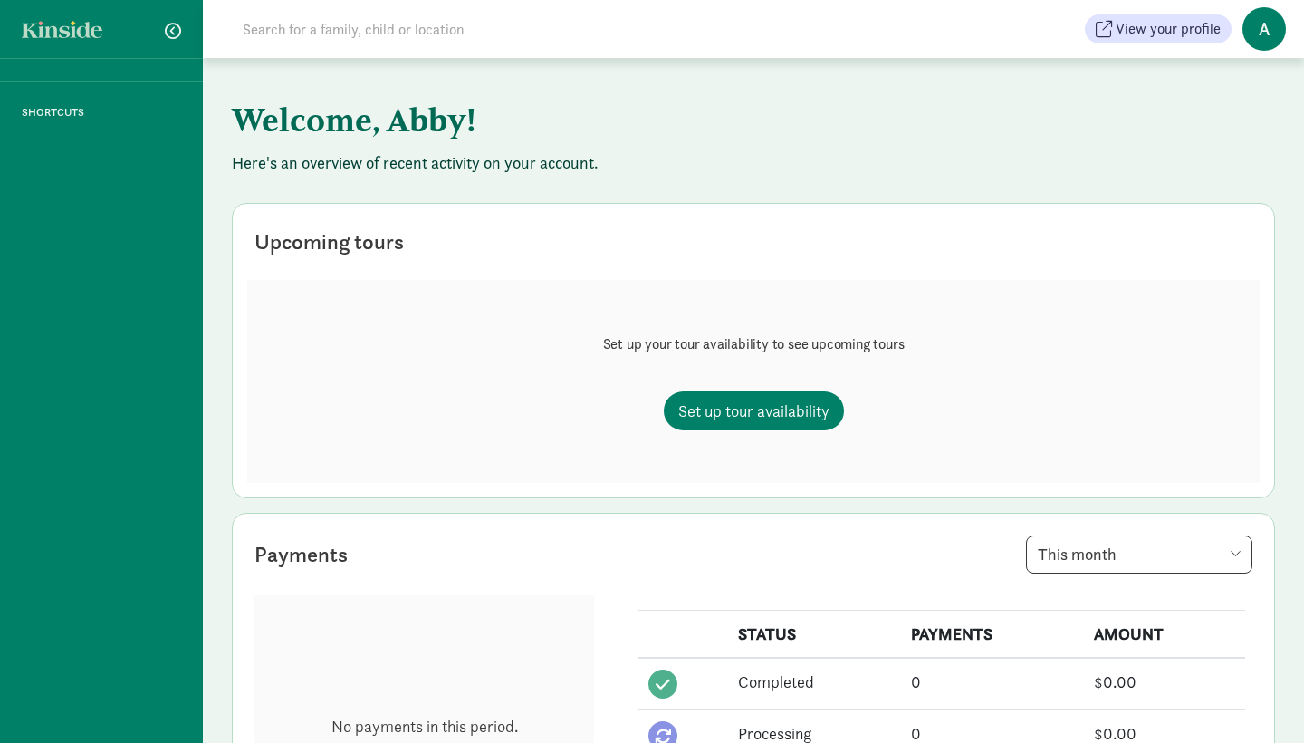 The width and height of the screenshot is (1304, 743). What do you see at coordinates (1164, 681) in the screenshot?
I see `div: $0.00` at bounding box center [1164, 681].